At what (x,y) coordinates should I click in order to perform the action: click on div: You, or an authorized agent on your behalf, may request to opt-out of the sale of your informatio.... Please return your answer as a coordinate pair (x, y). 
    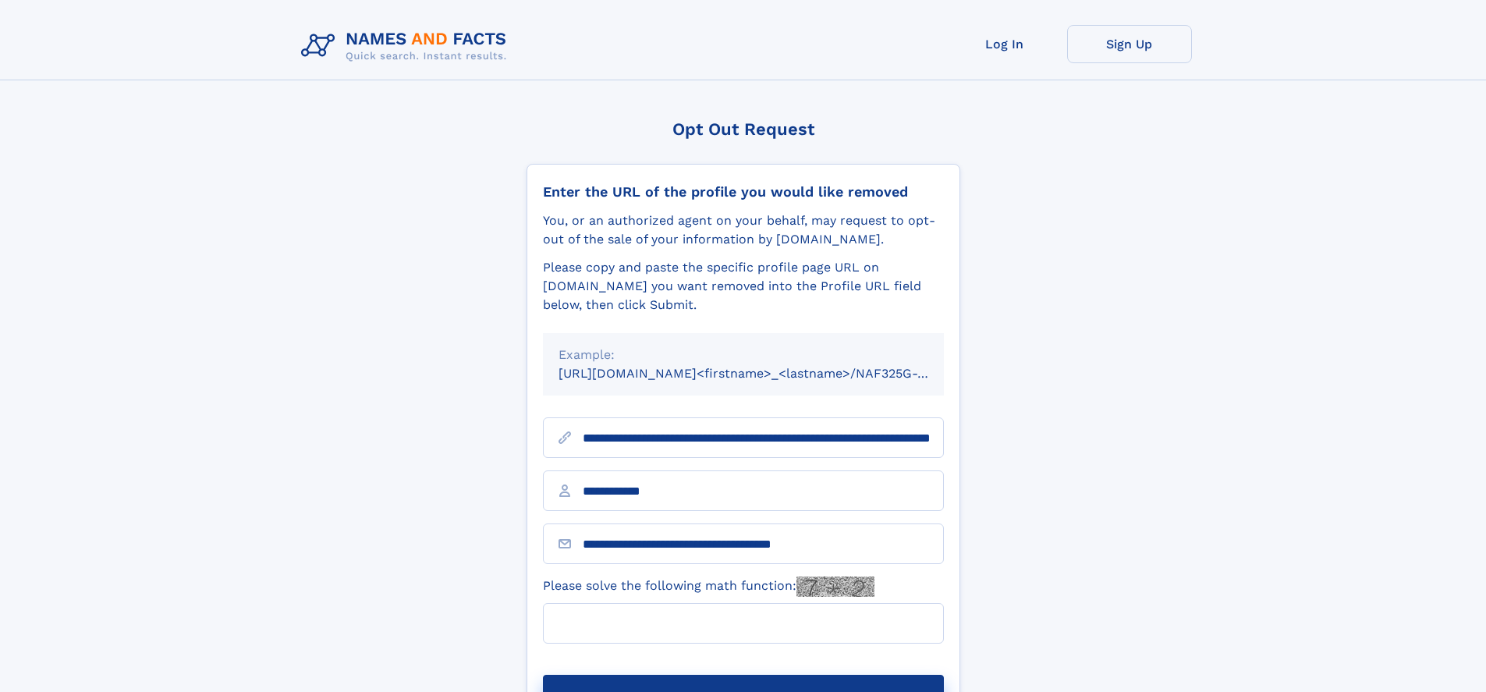
    Looking at the image, I should click on (743, 230).